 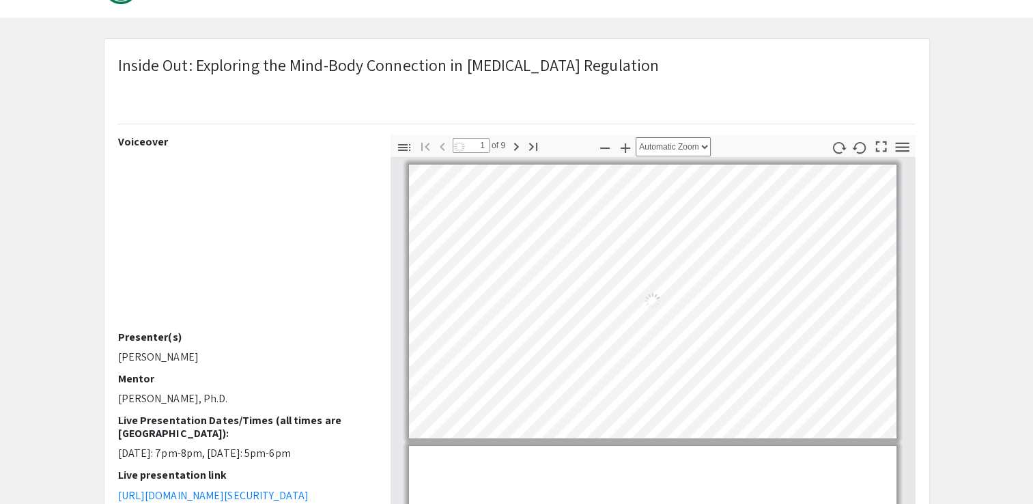 What do you see at coordinates (442, 145) in the screenshot?
I see `button: Previous Page` at bounding box center [442, 145].